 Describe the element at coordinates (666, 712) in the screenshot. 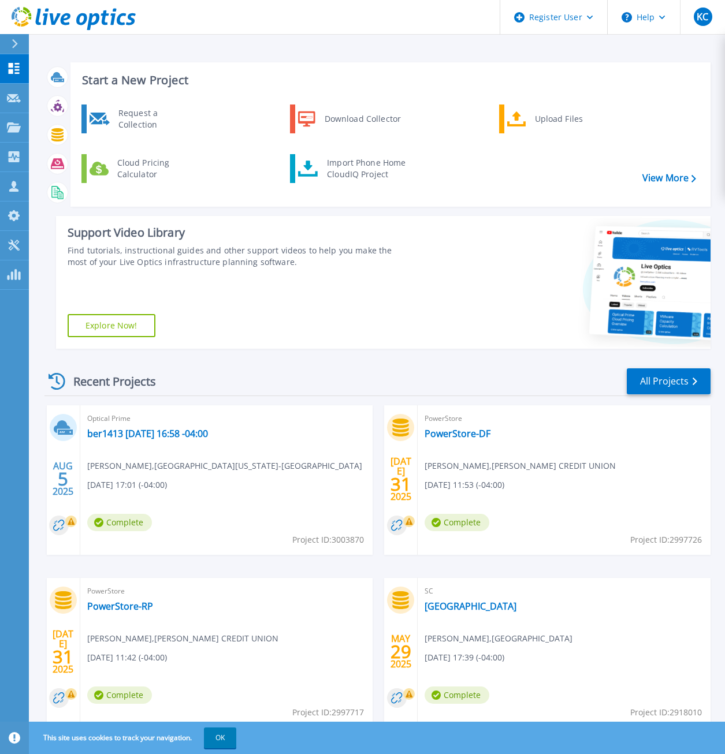

I see `span: Project ID: 2918010` at that location.